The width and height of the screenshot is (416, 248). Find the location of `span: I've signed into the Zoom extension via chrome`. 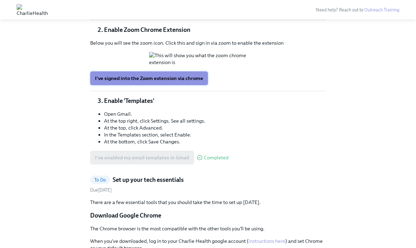

span: I've signed into the Zoom extension via chrome is located at coordinates (149, 78).